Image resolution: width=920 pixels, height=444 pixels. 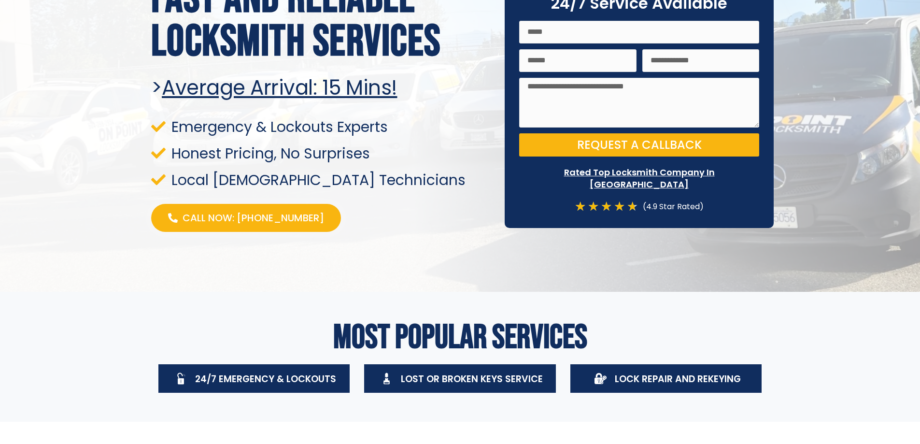 What do you see at coordinates (639, 92) in the screenshot?
I see `form: On Point Locksmith Victoria Form` at bounding box center [639, 92].